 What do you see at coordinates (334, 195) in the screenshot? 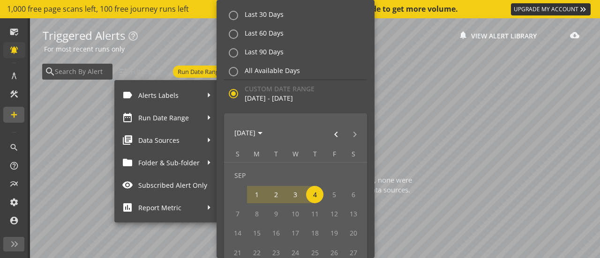
I see `span: 5` at bounding box center [334, 195].